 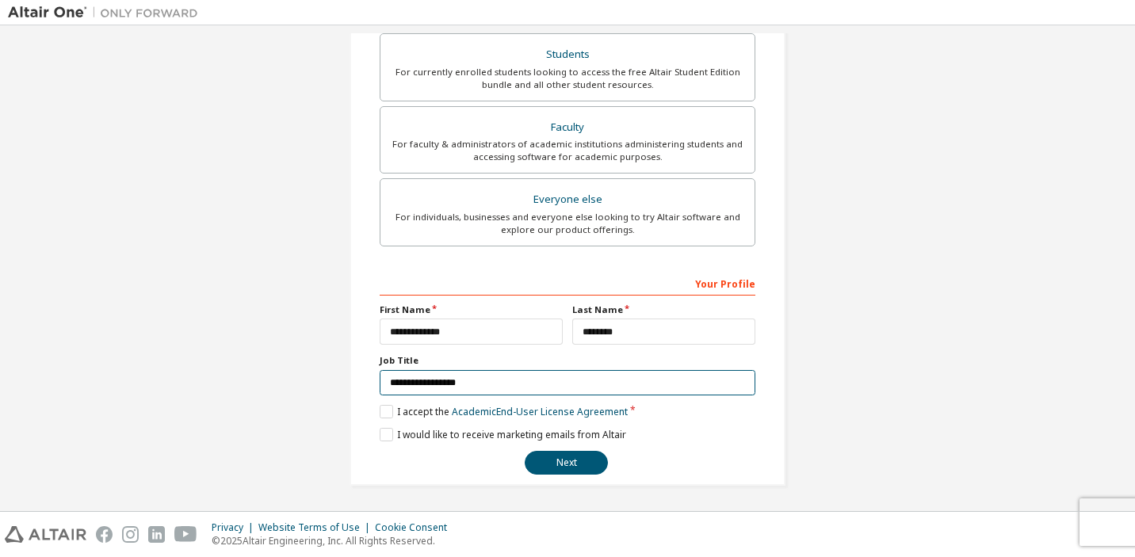 What do you see at coordinates (415, 528) in the screenshot?
I see `div: Cookie Consent` at bounding box center [415, 528].